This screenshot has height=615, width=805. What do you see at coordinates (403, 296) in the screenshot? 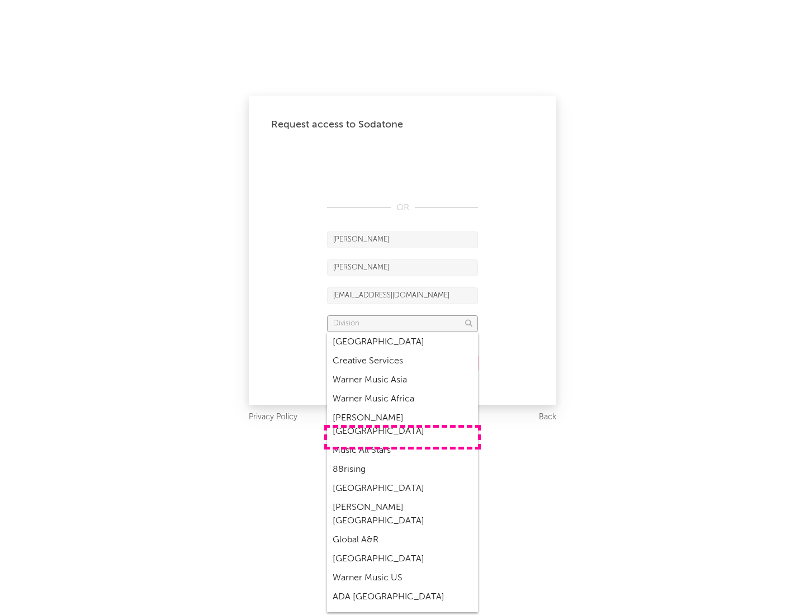
I see `input: Email` at bounding box center [403, 296].